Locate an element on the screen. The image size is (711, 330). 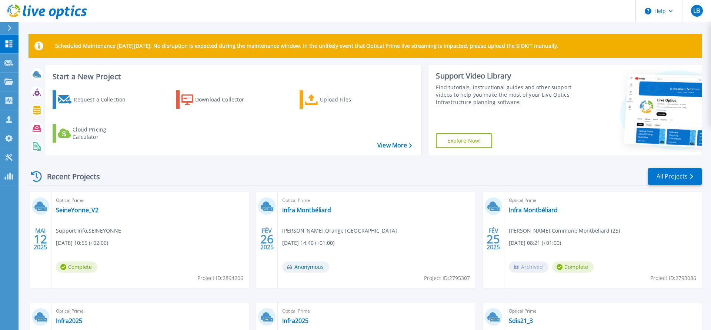
a: Request a Collection is located at coordinates (94, 100).